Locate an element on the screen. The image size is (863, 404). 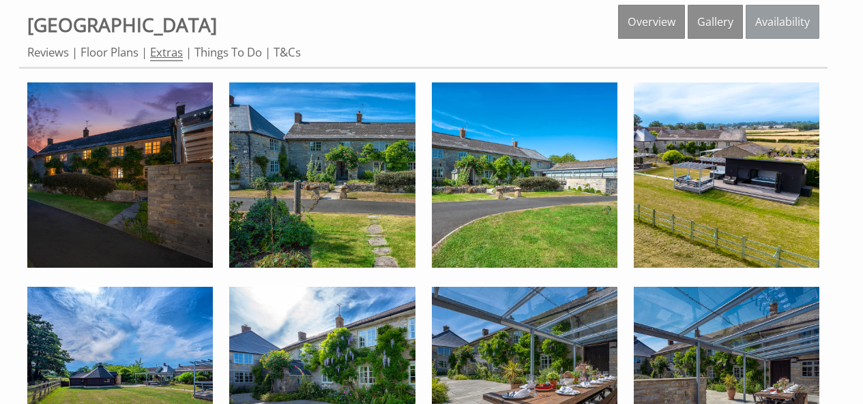
a: Availability is located at coordinates (782, 22).